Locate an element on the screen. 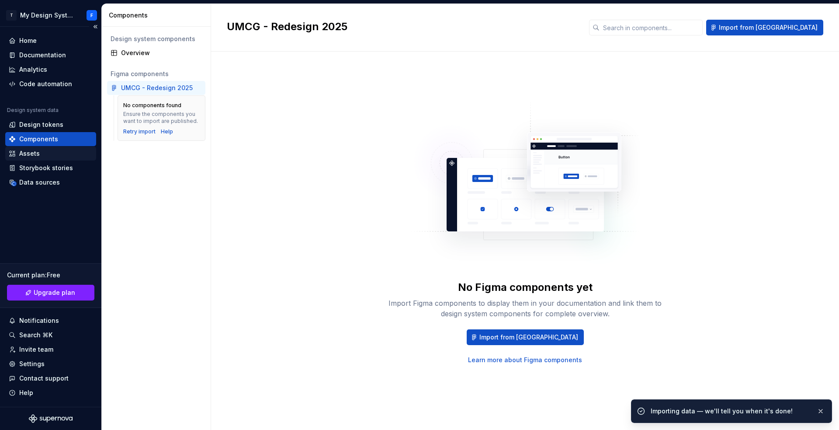  a: Data sources is located at coordinates (51, 182).